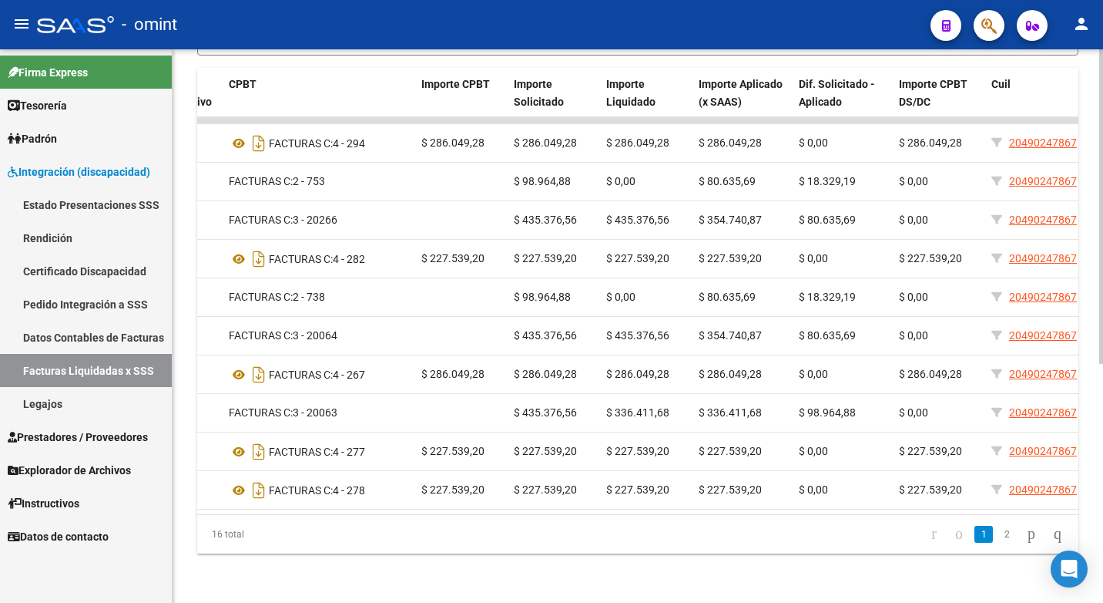 This screenshot has width=1103, height=603. What do you see at coordinates (646, 102) in the screenshot?
I see `datatable-header-cell: Importe Liquidado` at bounding box center [646, 102].